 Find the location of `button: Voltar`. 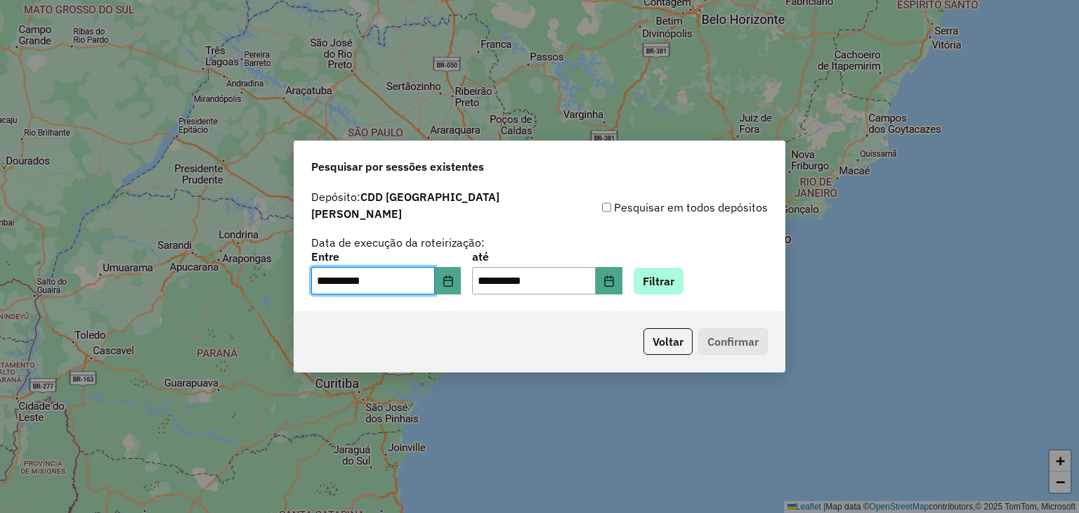

button: Voltar is located at coordinates (668, 341).